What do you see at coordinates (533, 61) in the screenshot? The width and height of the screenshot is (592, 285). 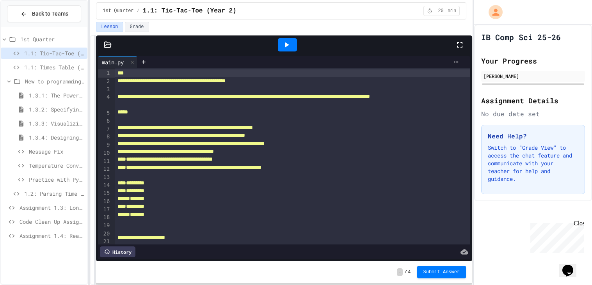 I see `h2: Your Progress` at bounding box center [533, 61].